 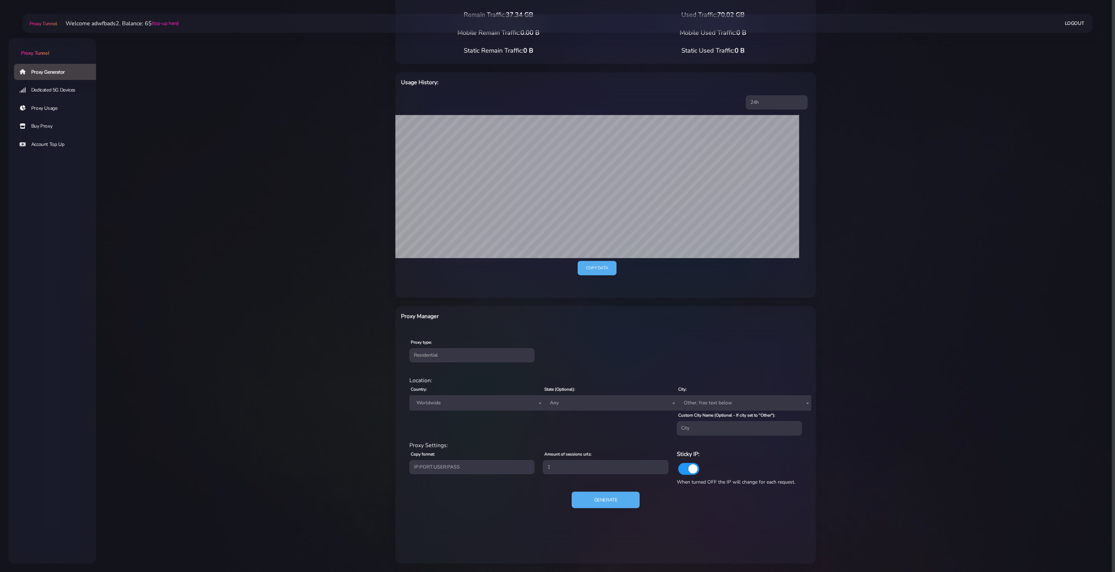 I want to click on span: When turned OFF the IP will change for each request., so click(x=736, y=482).